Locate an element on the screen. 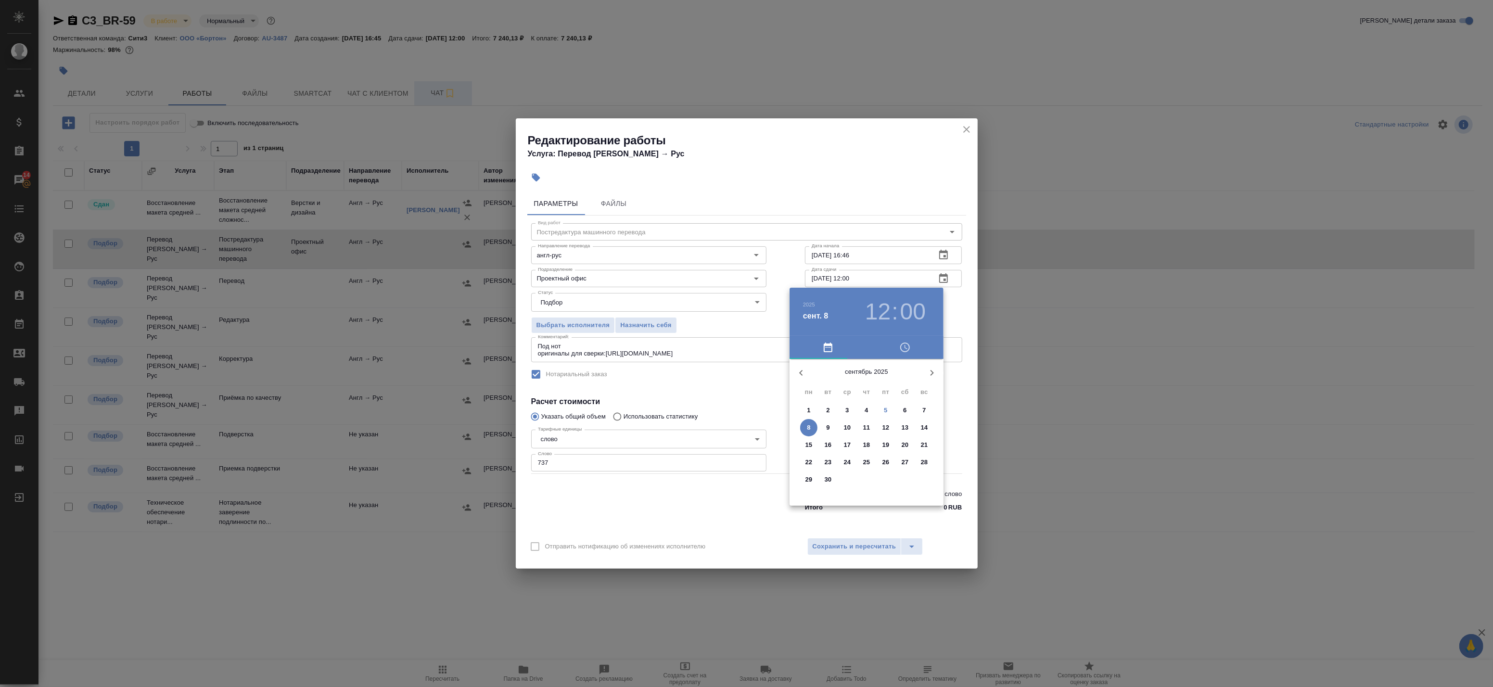 The width and height of the screenshot is (1493, 687). p: 14 is located at coordinates (924, 428).